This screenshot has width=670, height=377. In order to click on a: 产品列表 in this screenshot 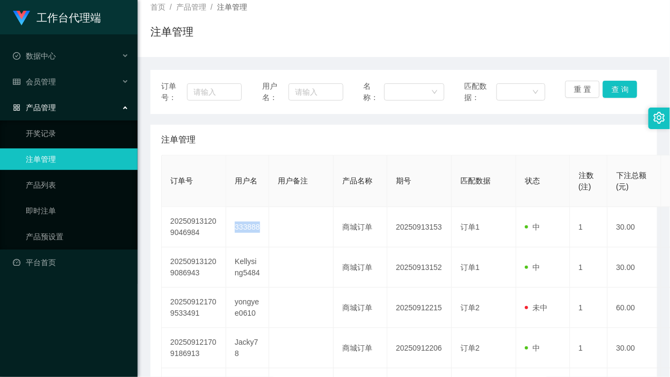, I will do `click(77, 185)`.